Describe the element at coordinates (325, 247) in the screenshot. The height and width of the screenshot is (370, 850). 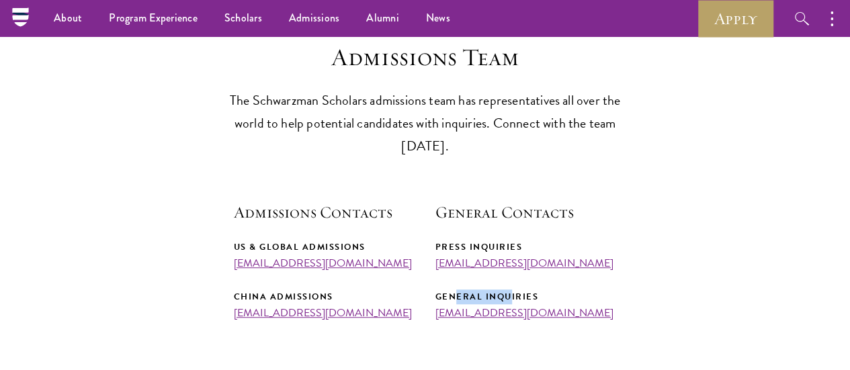
I see `div: US & Global Admissions` at that location.